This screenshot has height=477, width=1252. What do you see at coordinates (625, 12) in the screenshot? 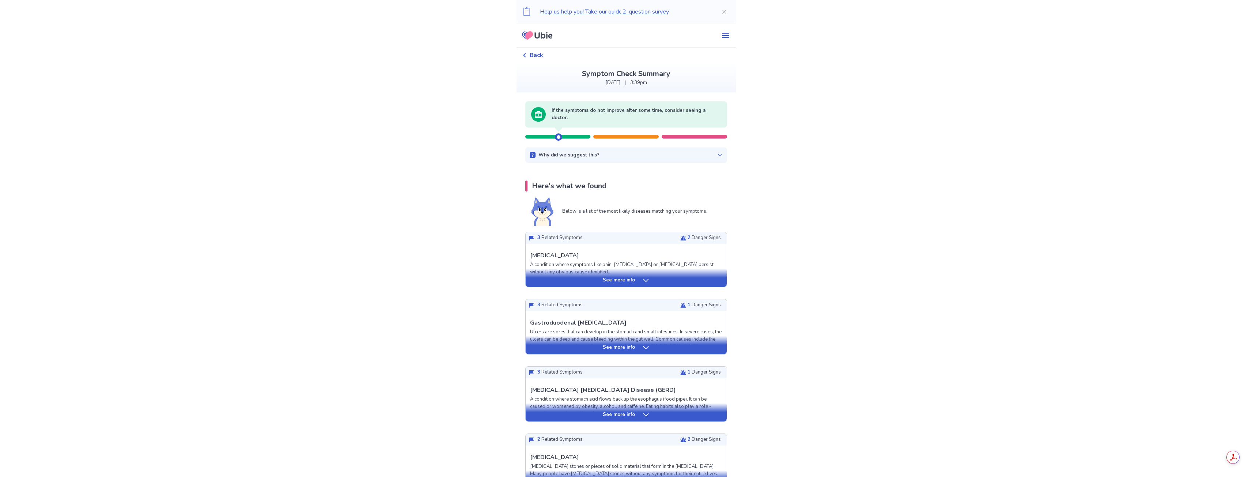
I see `p: Help us help you! Take our quick 2-question survey` at bounding box center [625, 12].